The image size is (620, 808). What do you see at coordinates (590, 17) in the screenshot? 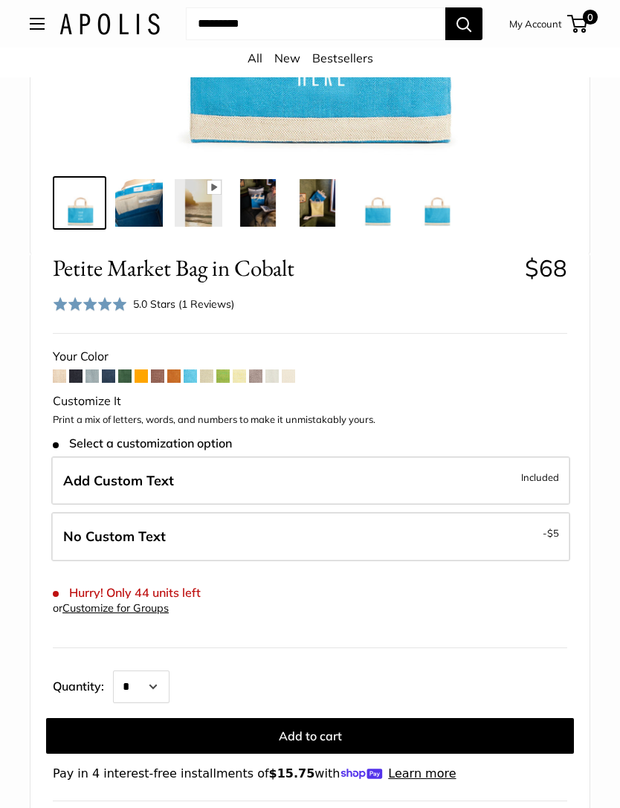
I see `span: 0` at bounding box center [590, 17].